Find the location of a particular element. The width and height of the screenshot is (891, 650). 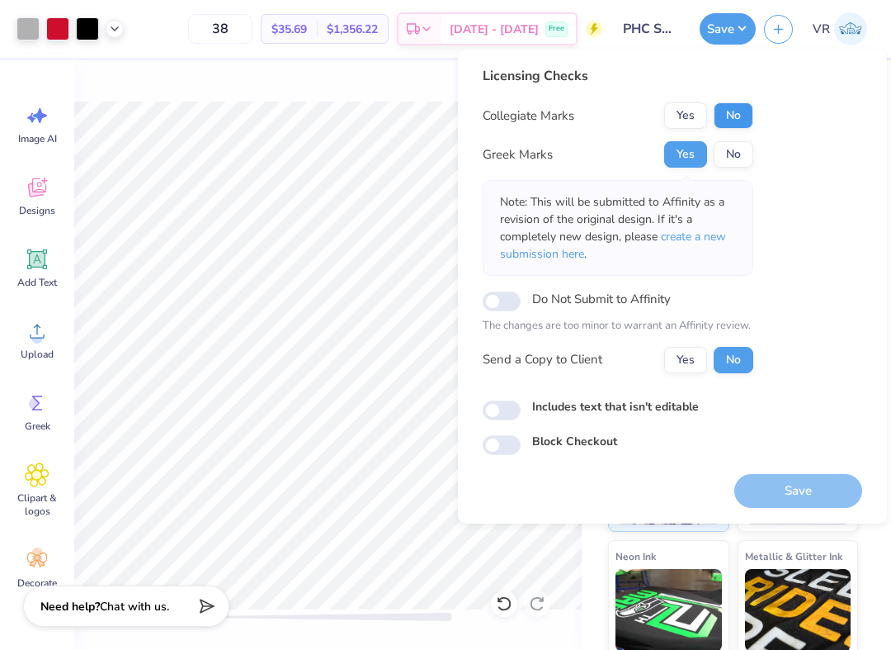

span: Chat with us. is located at coordinates (135, 606).